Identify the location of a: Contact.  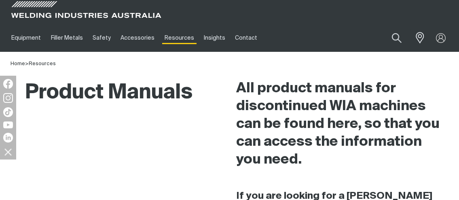
(246, 38).